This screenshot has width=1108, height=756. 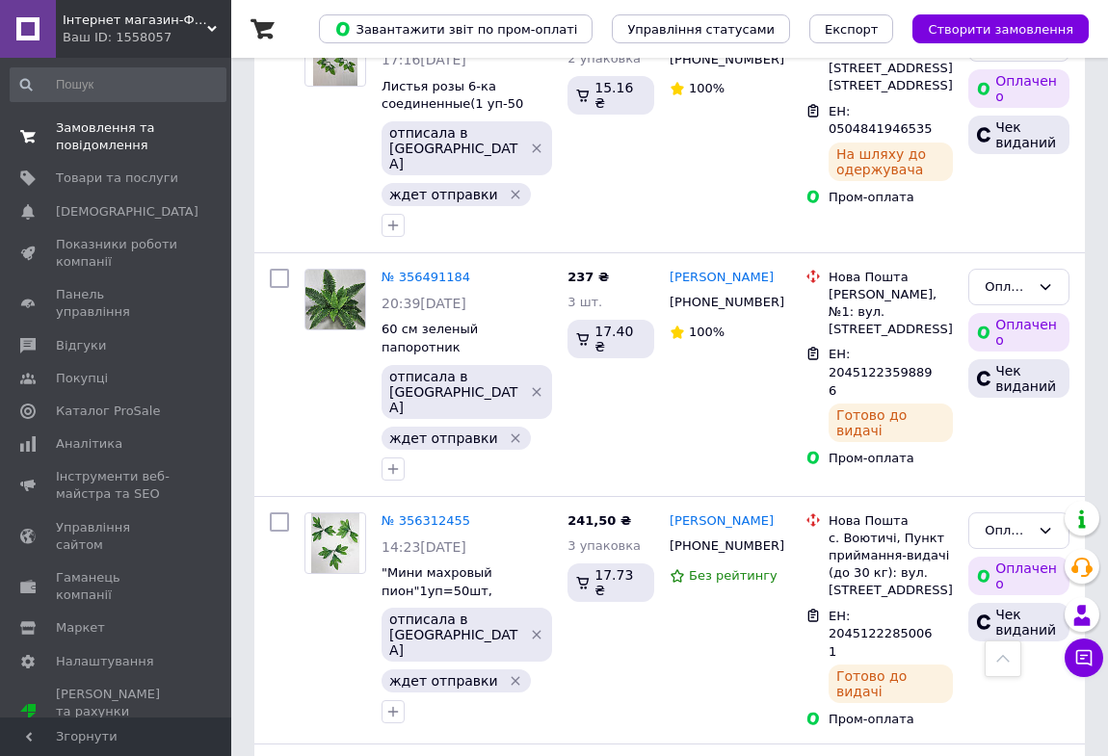 I want to click on a: 60 см зеленый папоротник многорядный искусственный,16 листьев, so click(x=441, y=364).